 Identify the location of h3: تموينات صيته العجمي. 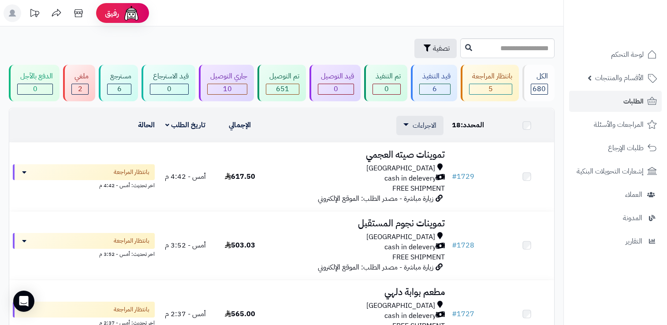
(358, 155).